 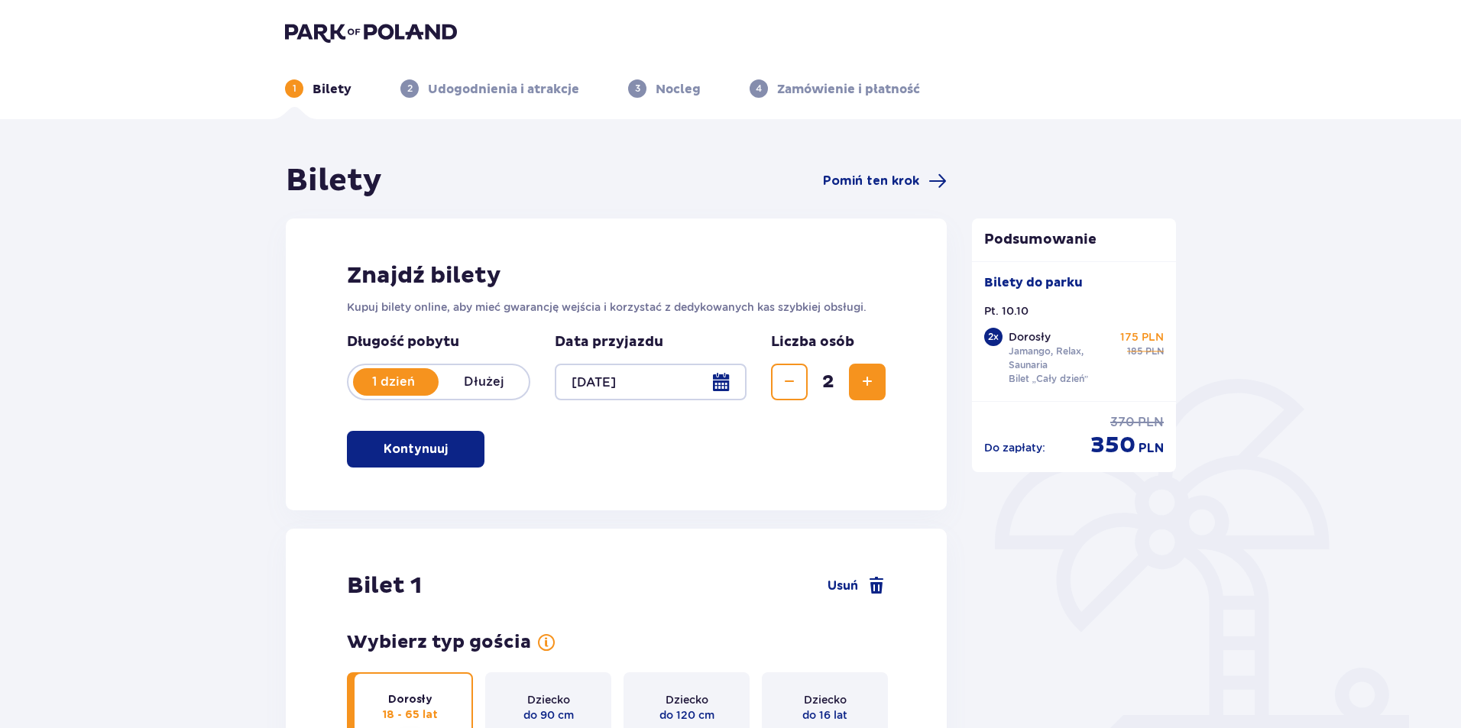 What do you see at coordinates (1006, 311) in the screenshot?
I see `p: Pt. 10.10` at bounding box center [1006, 311].